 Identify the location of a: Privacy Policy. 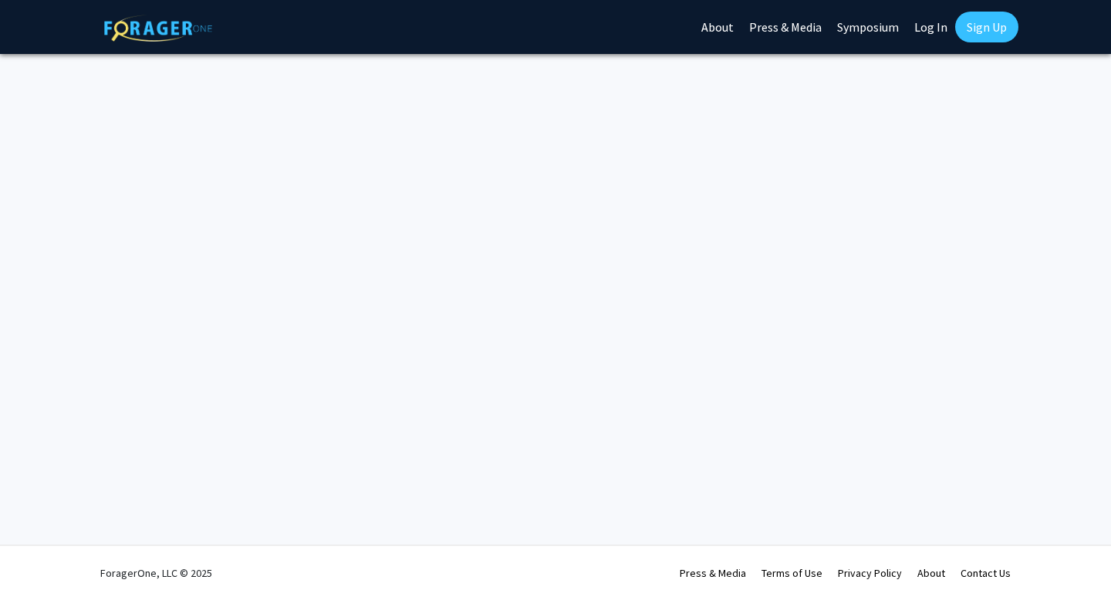
(869, 573).